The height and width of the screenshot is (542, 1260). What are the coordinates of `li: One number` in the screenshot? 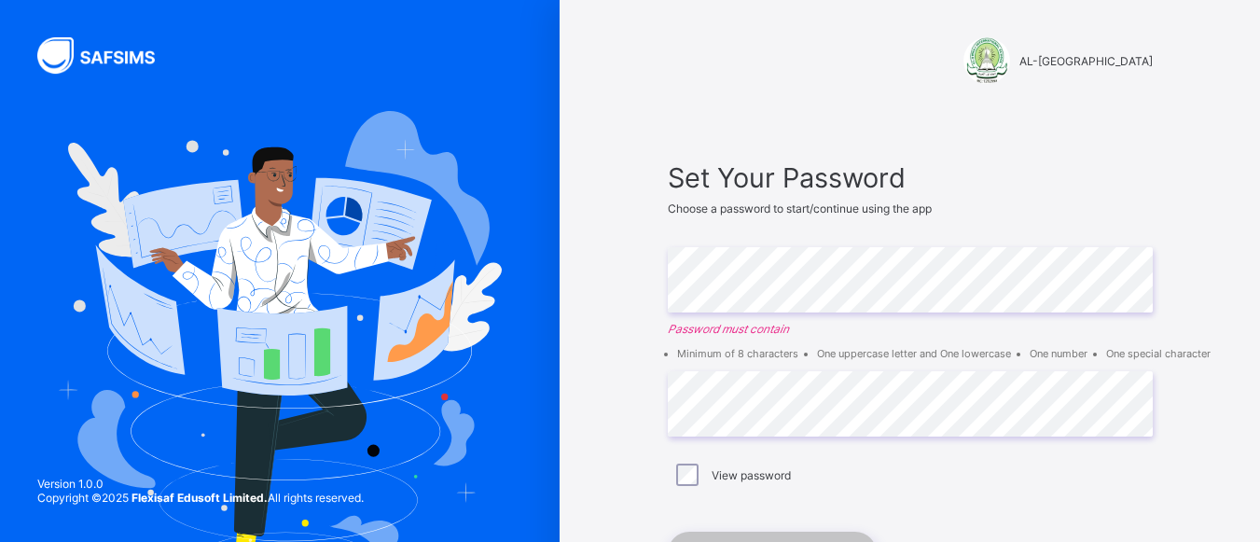 It's located at (1059, 353).